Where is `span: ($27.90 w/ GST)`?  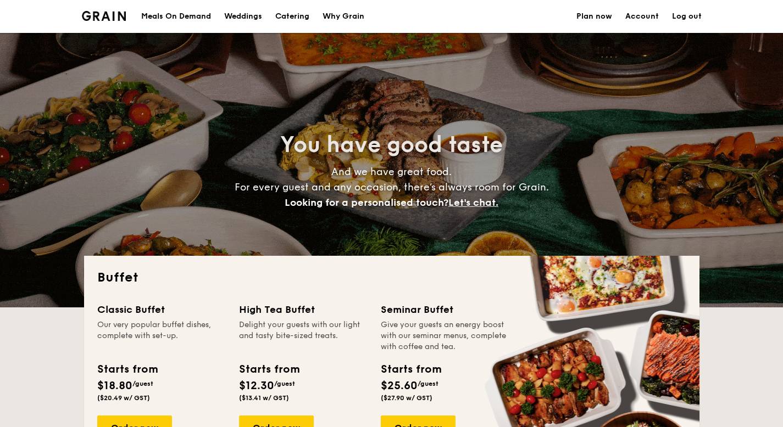
span: ($27.90 w/ GST) is located at coordinates (406, 398).